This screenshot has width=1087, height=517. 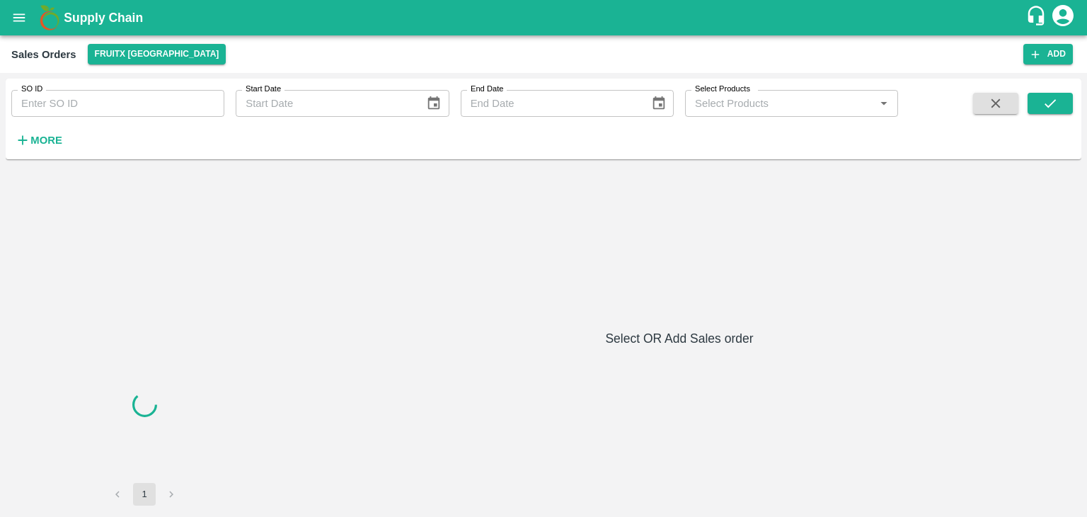 I want to click on a: Supply Chain, so click(x=544, y=18).